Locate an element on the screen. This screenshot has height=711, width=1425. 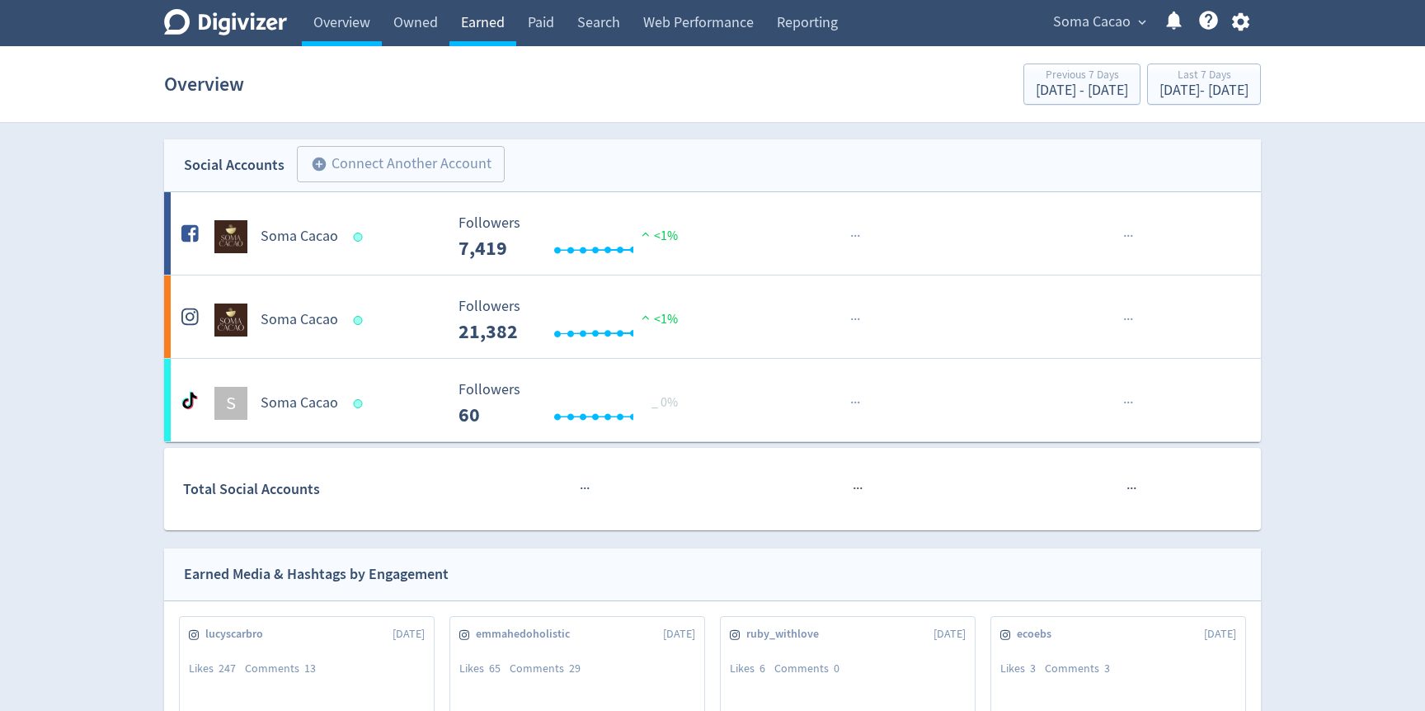
span: add_circle is located at coordinates (319, 164).